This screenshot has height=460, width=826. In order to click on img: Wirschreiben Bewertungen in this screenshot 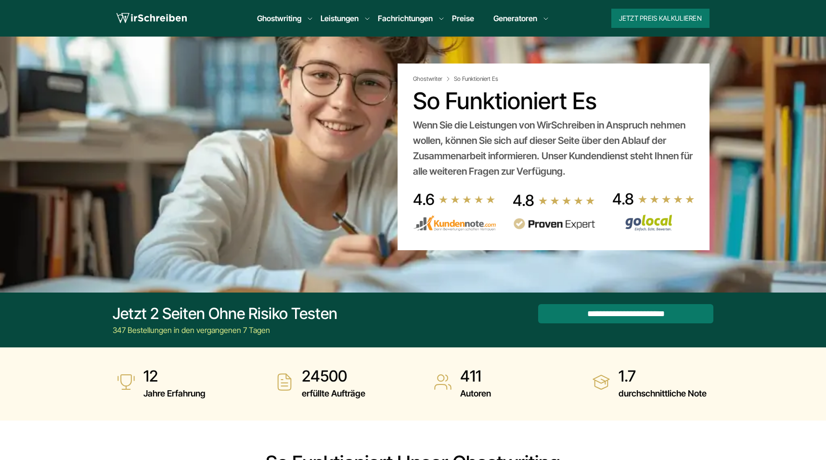, I will do `click(654, 223)`.